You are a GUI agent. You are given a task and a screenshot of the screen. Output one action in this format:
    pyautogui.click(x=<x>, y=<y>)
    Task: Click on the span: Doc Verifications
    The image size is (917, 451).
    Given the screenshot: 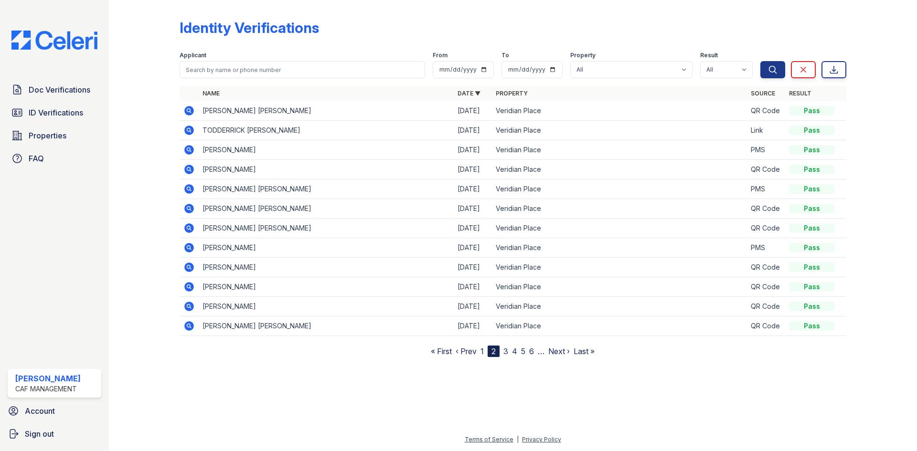 What is the action you would take?
    pyautogui.click(x=59, y=90)
    